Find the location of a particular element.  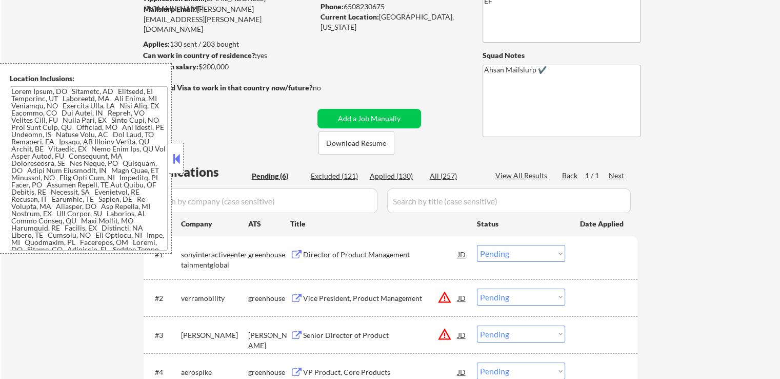

div: Applications is located at coordinates (198, 172).